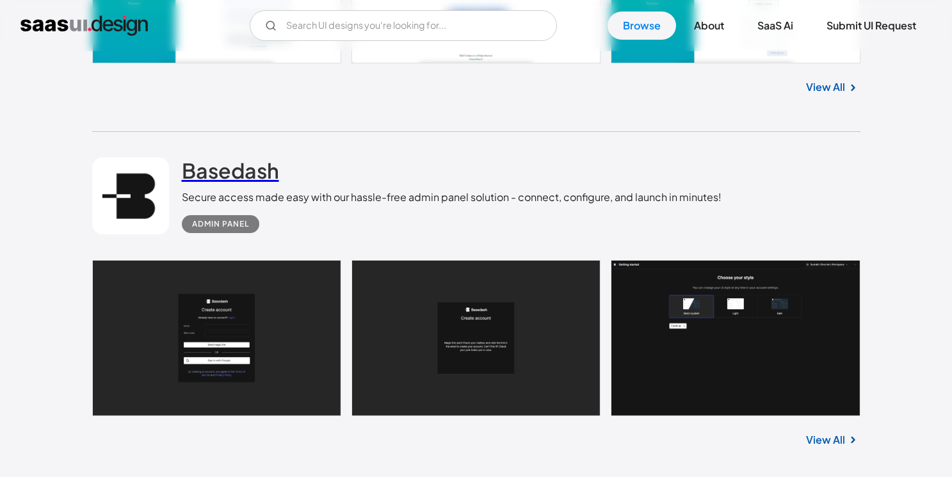 This screenshot has height=477, width=952. What do you see at coordinates (403, 26) in the screenshot?
I see `input: Search UI designs you're looking for...` at bounding box center [403, 26].